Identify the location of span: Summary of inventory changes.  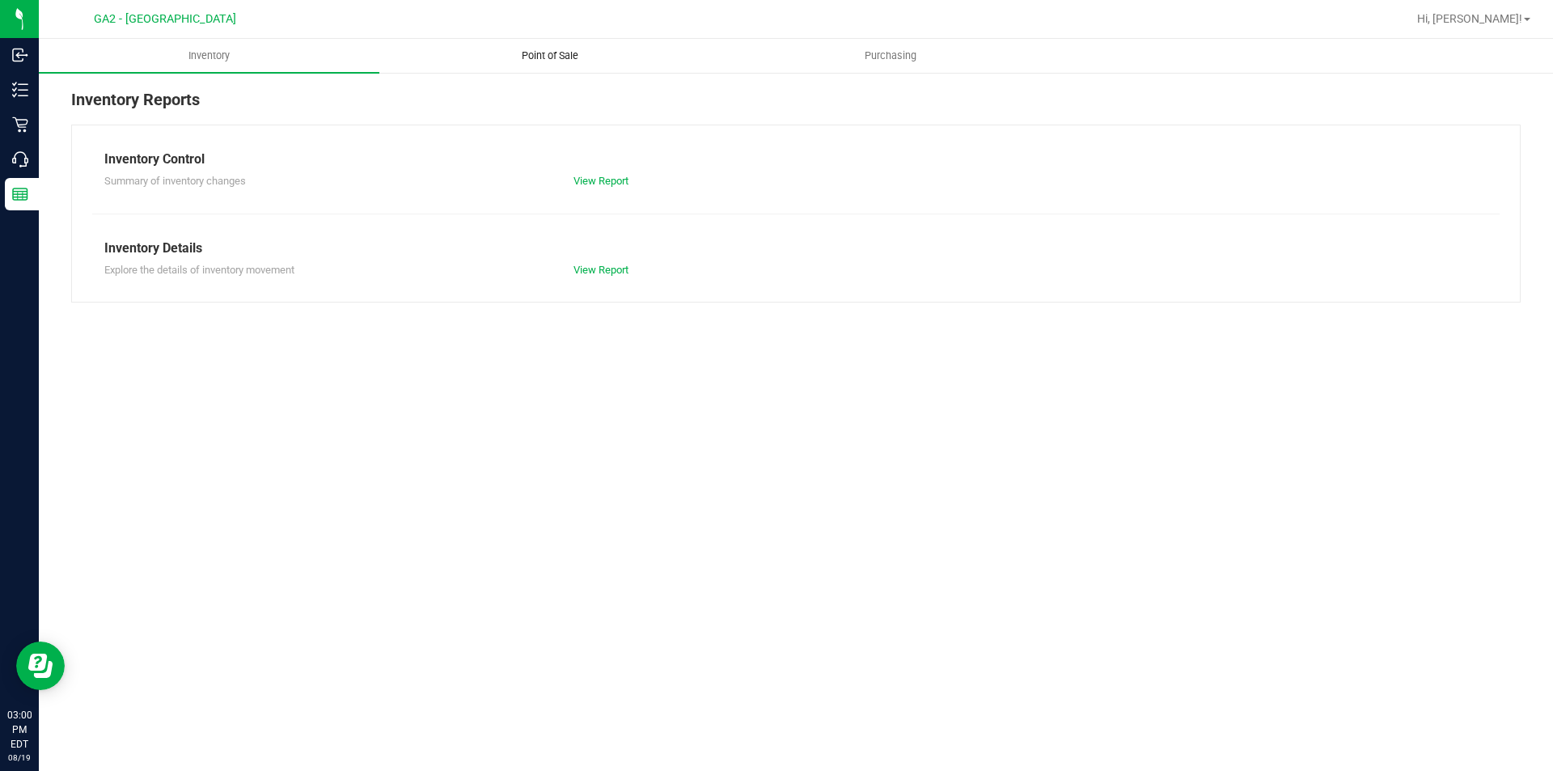
(175, 180).